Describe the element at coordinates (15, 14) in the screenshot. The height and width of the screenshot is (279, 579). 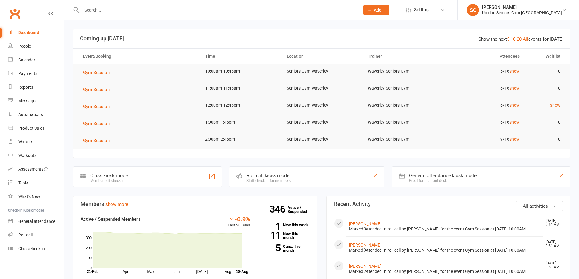
I see `a: Clubworx` at that location.